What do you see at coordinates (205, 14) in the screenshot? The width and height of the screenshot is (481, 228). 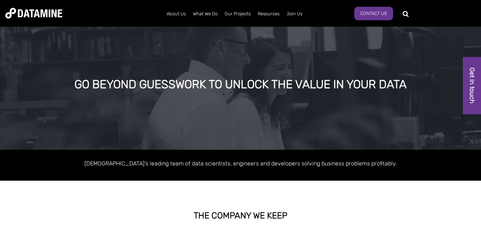 I see `a: What We Do` at bounding box center [205, 14].